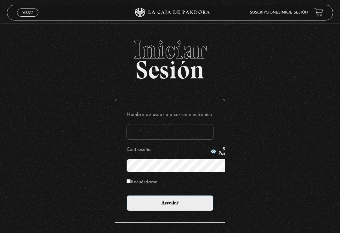 This screenshot has height=233, width=340. I want to click on span: Menu, so click(27, 13).